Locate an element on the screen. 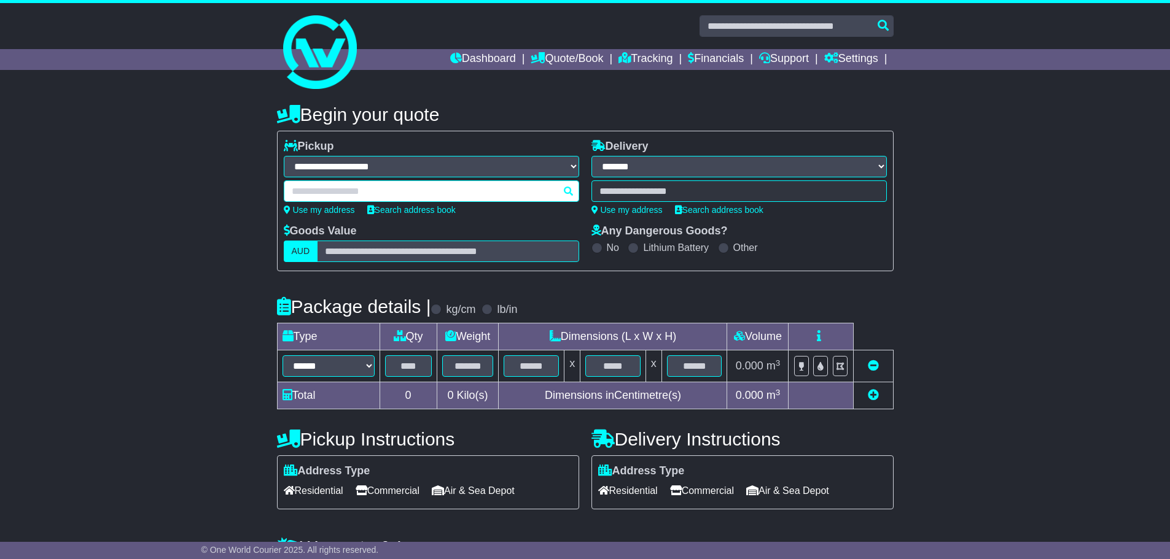 Image resolution: width=1170 pixels, height=559 pixels. typeahead: Please provide city is located at coordinates (431, 191).